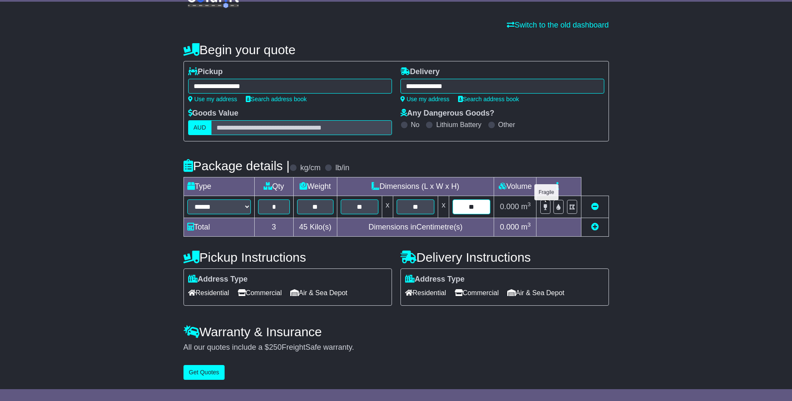 Image resolution: width=792 pixels, height=401 pixels. I want to click on a: Switch to the old dashboard, so click(558, 25).